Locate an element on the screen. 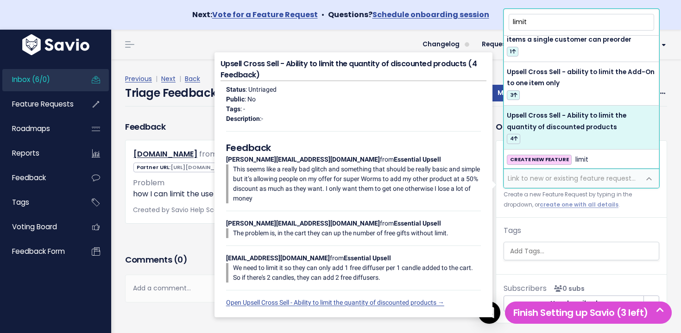 This screenshot has height=333, width=681. h4: Triage Feedback is located at coordinates (174, 93).